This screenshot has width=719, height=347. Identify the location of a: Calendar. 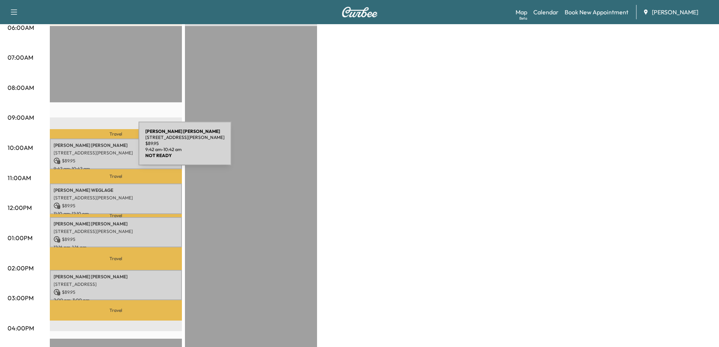
(546, 12).